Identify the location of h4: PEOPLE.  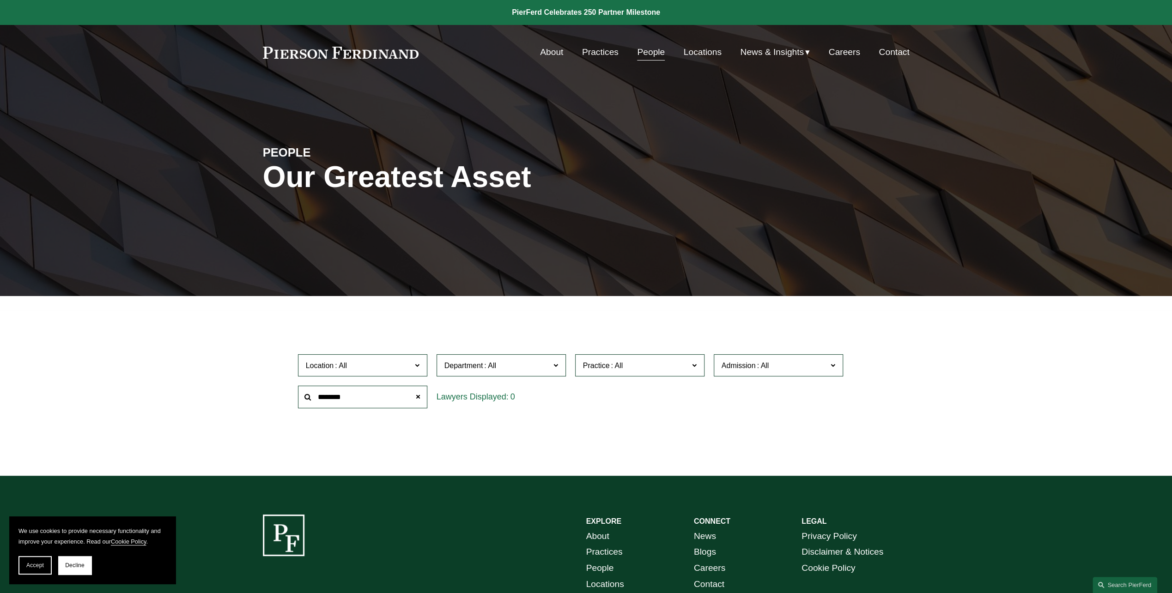
(344, 152).